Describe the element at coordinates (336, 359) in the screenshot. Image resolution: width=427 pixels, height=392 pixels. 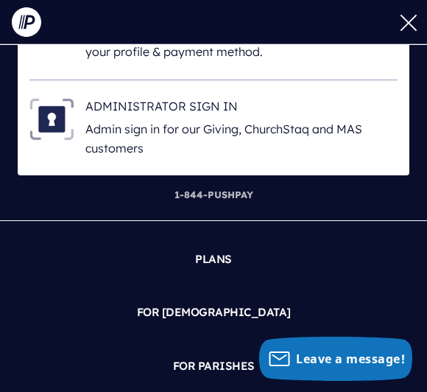
I see `button: Leave a message!` at that location.